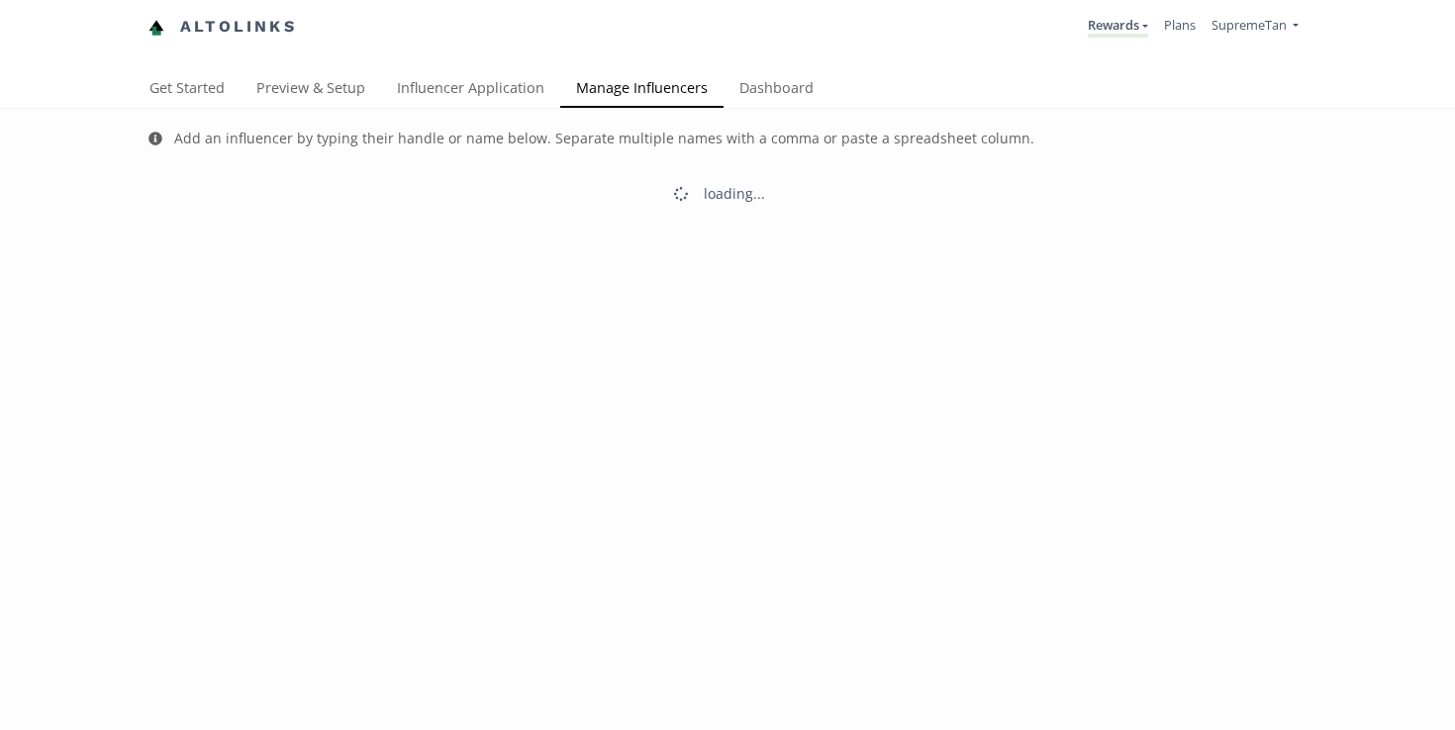  Describe the element at coordinates (776, 90) in the screenshot. I see `a: Dashboard` at that location.